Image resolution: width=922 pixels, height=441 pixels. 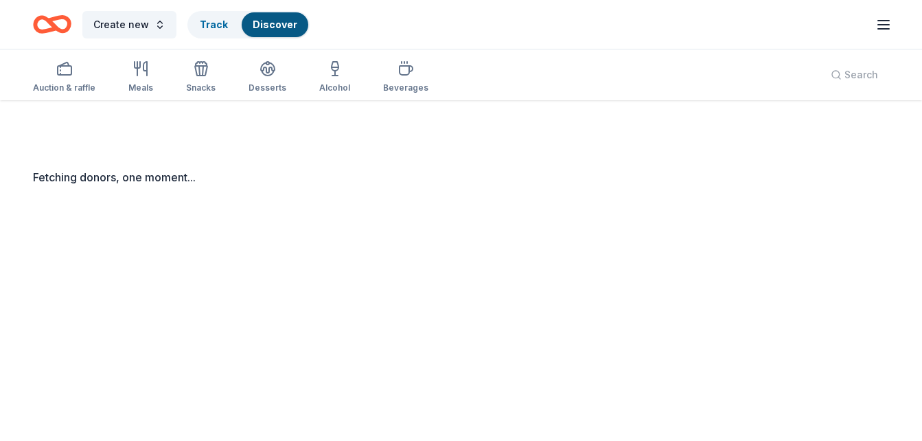 I want to click on div: Desserts, so click(x=267, y=88).